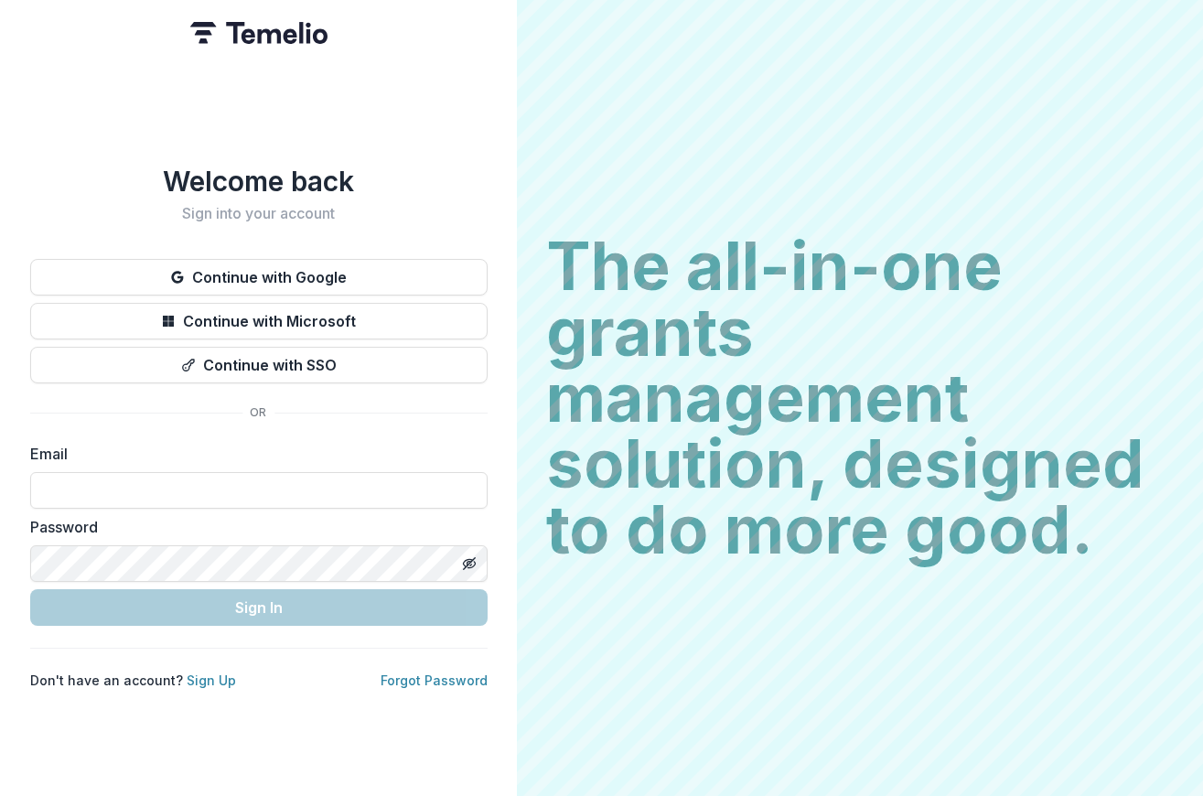 The height and width of the screenshot is (796, 1203). I want to click on h1: Welcome back, so click(259, 181).